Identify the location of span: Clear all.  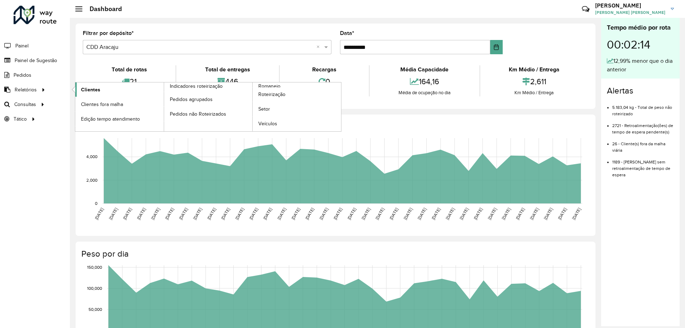
(319, 47).